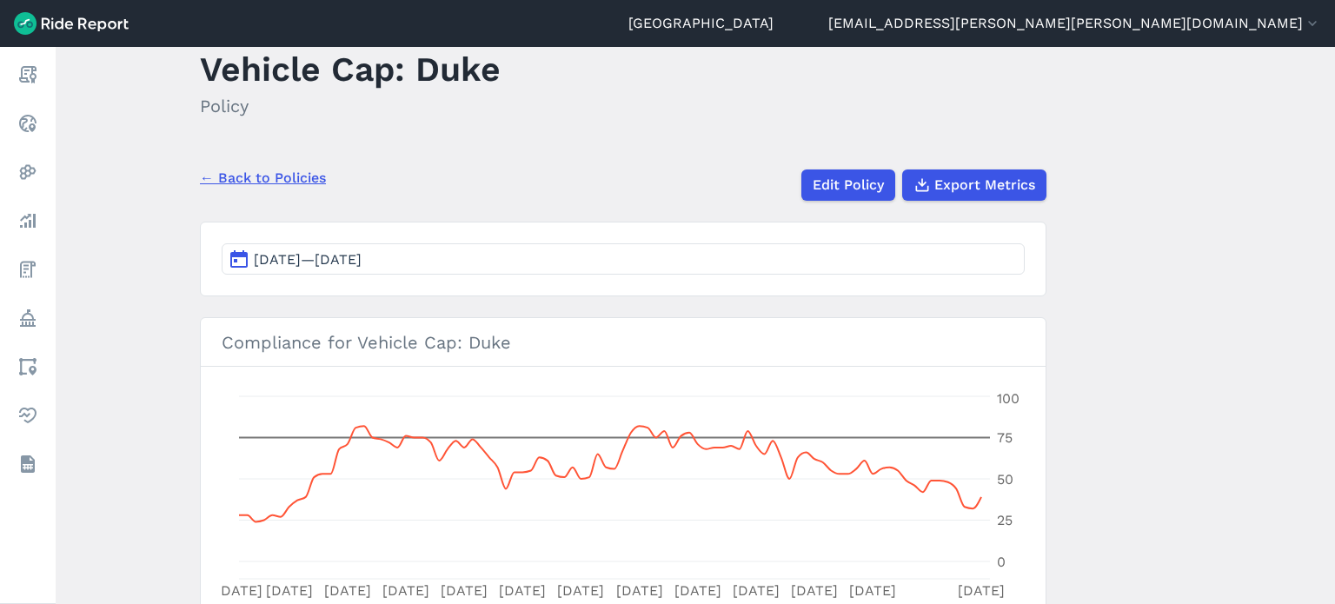  I want to click on a: Realtime, so click(28, 123).